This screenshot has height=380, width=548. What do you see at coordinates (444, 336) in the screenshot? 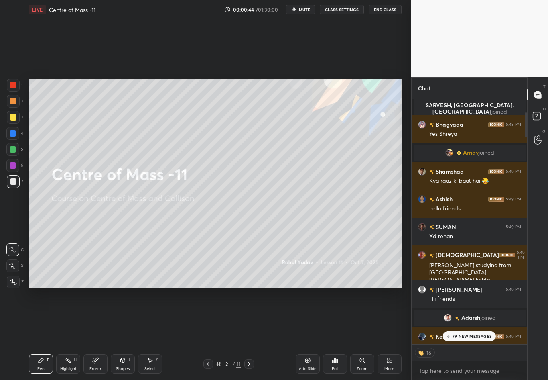
I see `h6: Keshav` at bounding box center [444, 336].